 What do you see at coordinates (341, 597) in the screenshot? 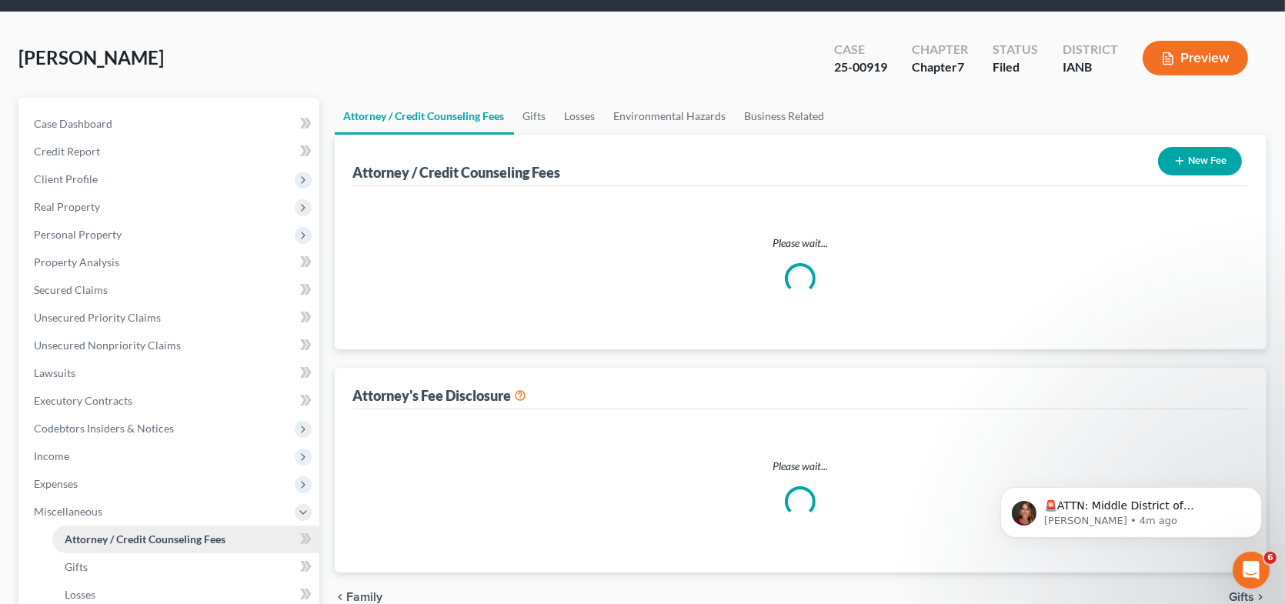
I see `i: chevron_left` at bounding box center [341, 597].